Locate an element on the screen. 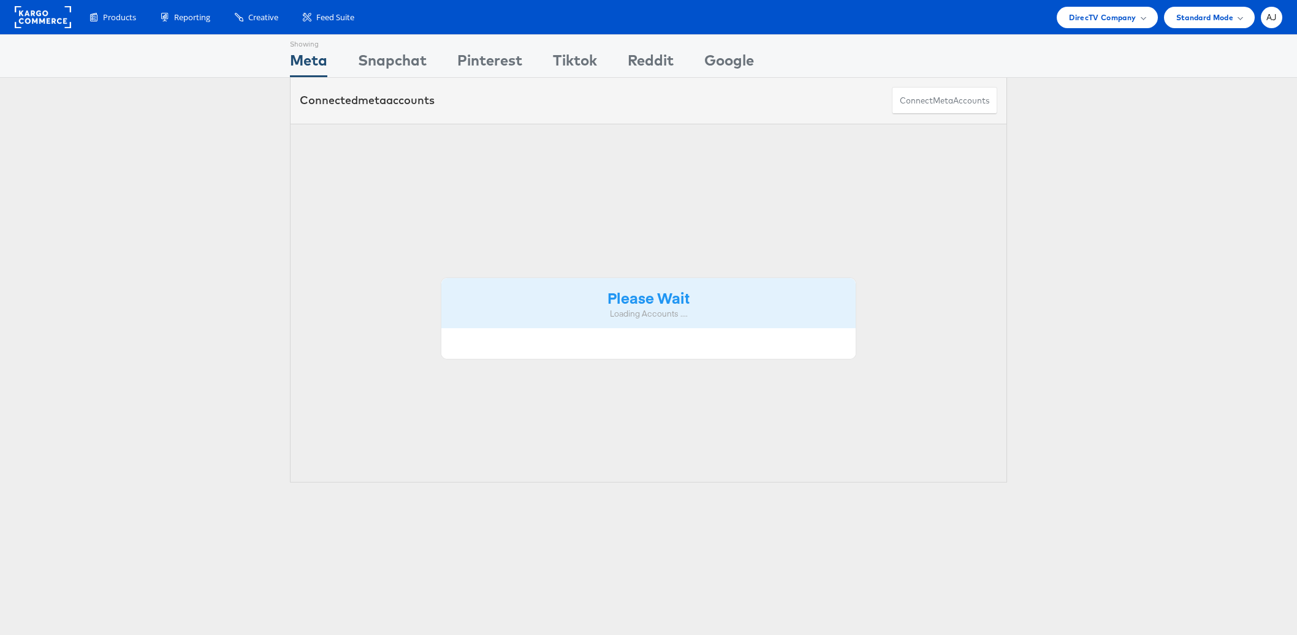 This screenshot has width=1297, height=635. div: Connected accounts is located at coordinates (367, 100).